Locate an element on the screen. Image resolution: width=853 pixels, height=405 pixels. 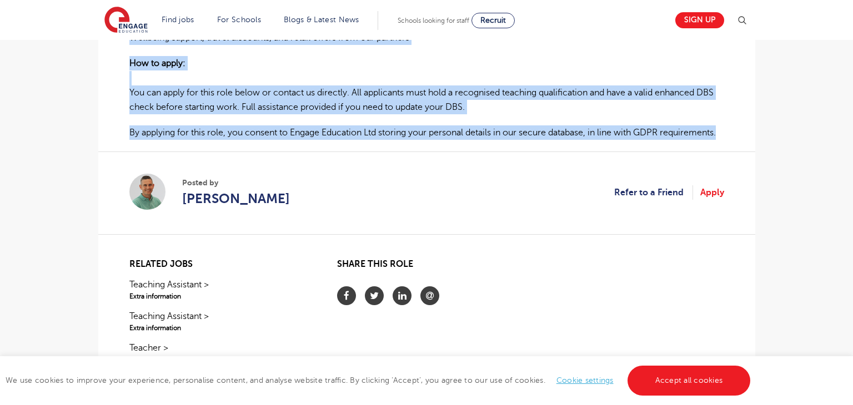
img: Engage Education is located at coordinates (126, 21).